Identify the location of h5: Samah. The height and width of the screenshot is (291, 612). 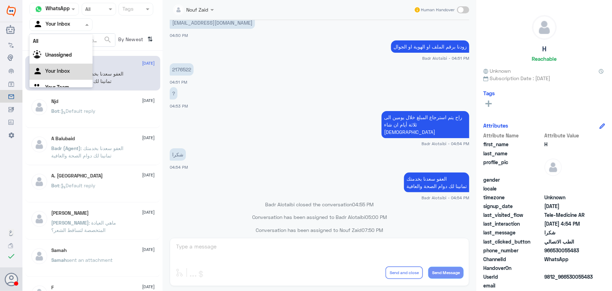
(59, 250).